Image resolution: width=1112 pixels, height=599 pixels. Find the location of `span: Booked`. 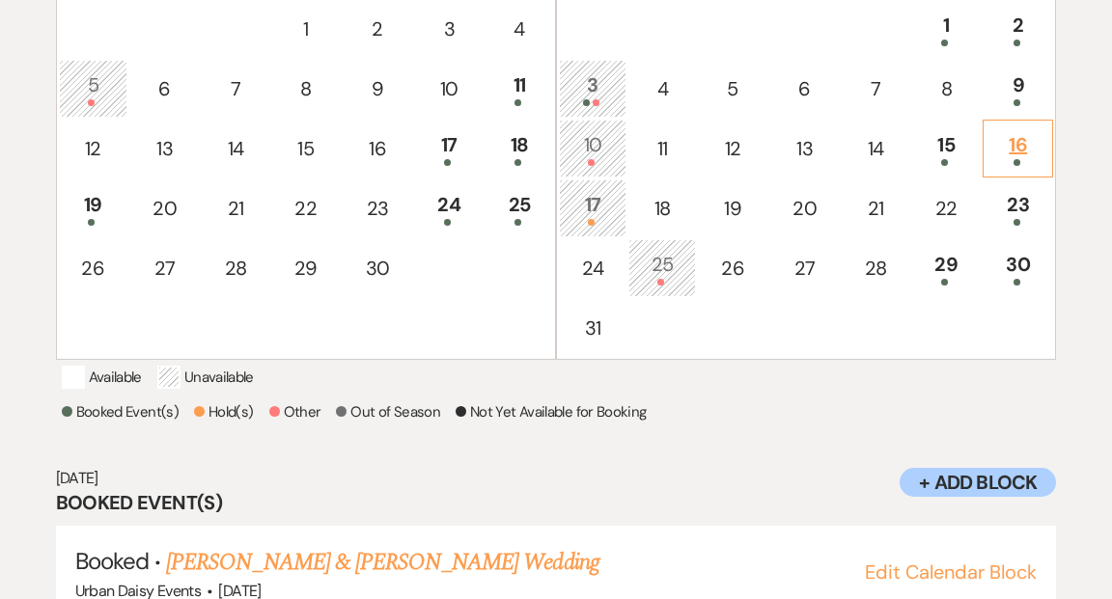

span: Booked is located at coordinates (112, 561).